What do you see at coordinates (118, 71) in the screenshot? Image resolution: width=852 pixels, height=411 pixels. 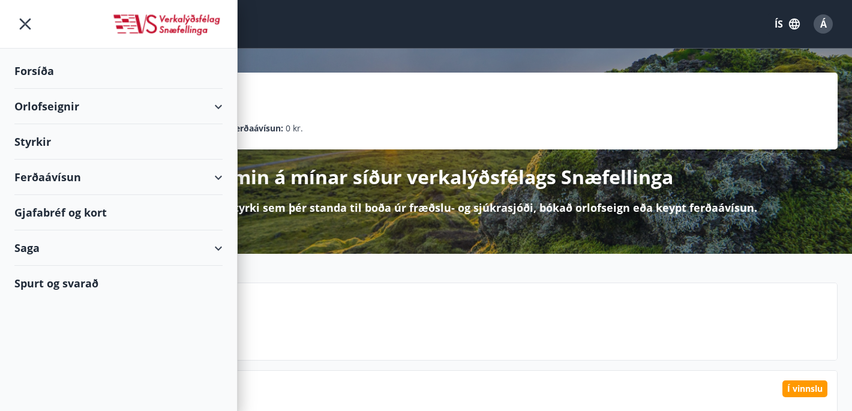 I see `div: Forsíða` at bounding box center [118, 71].